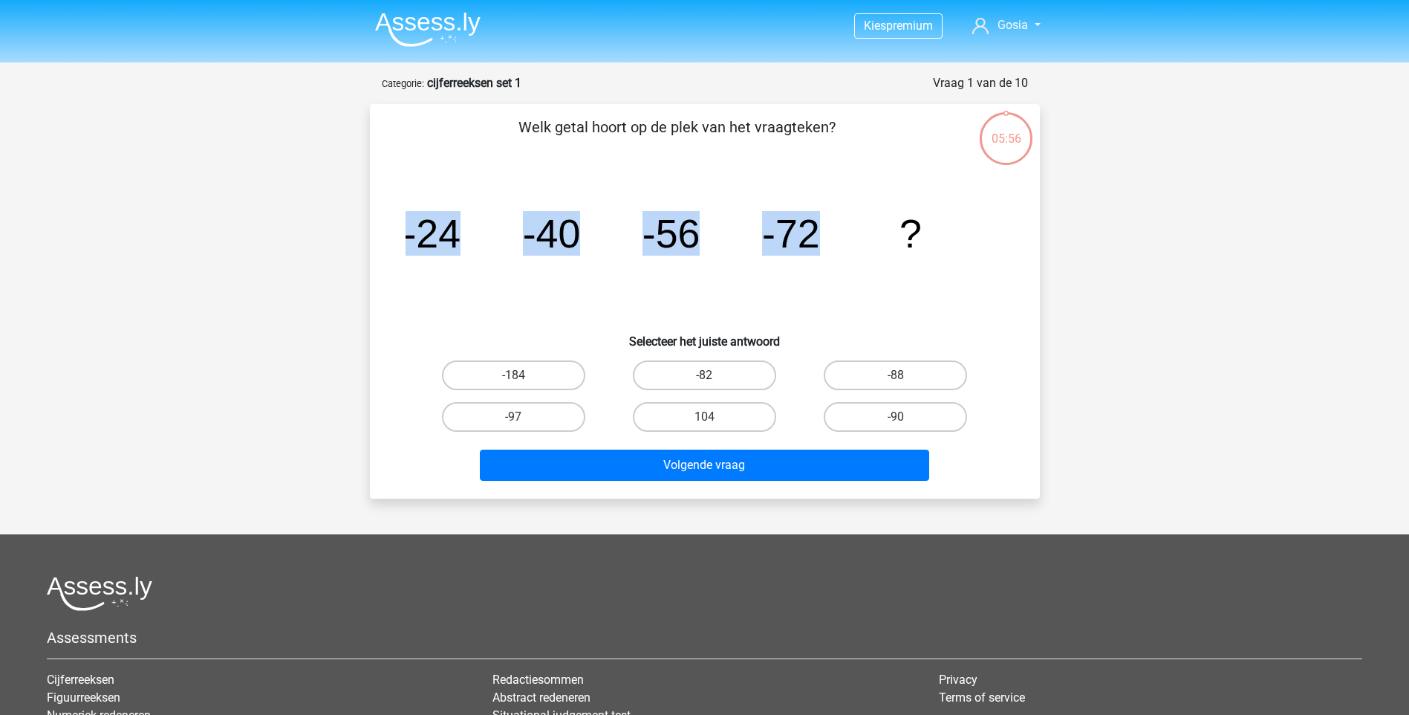  I want to click on button: Volgende vraag, so click(704, 465).